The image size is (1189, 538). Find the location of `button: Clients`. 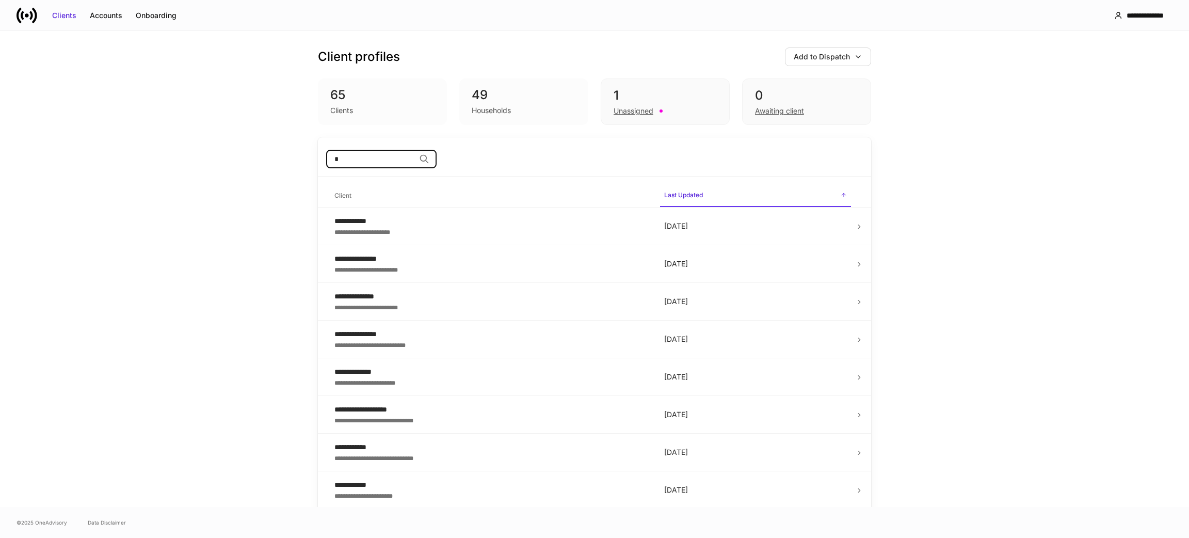

button: Clients is located at coordinates (64, 15).